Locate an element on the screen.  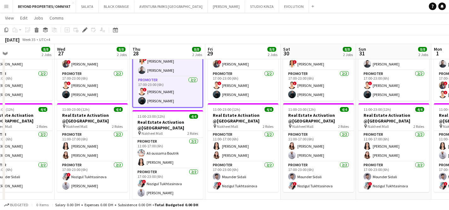
a: Comms is located at coordinates (56, 18).